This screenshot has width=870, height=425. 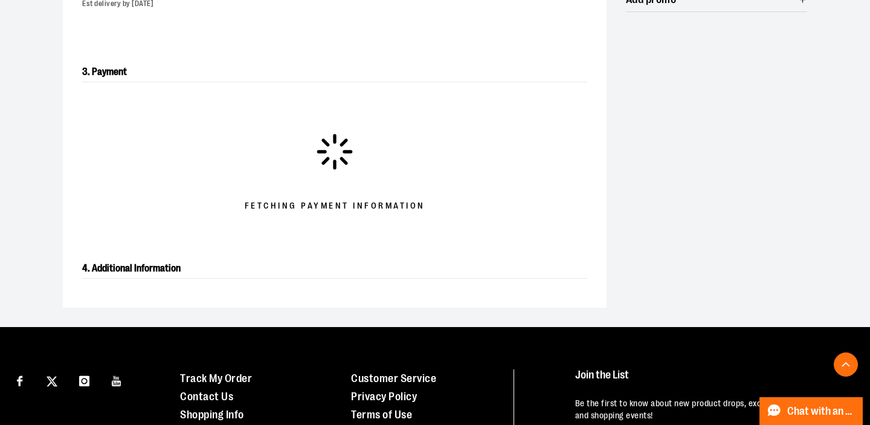 What do you see at coordinates (207, 396) in the screenshot?
I see `a: Contact Us` at bounding box center [207, 396].